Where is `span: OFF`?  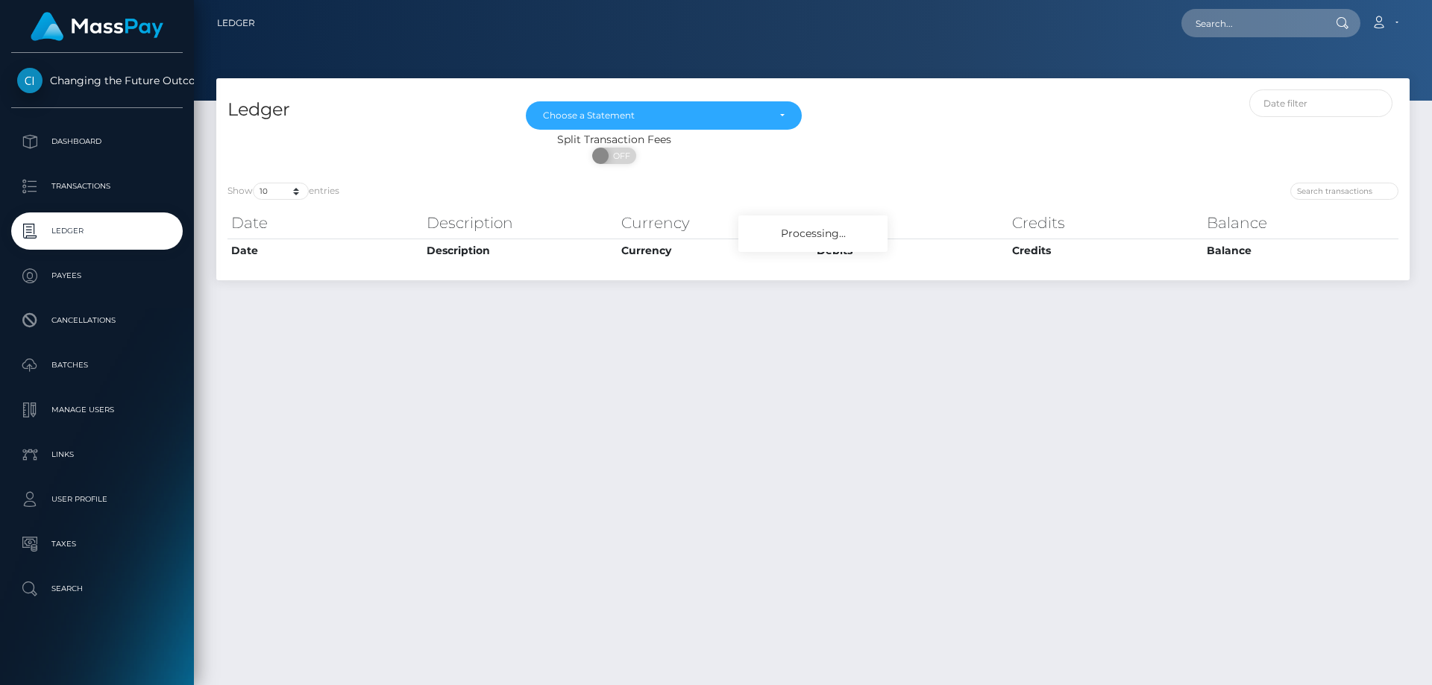 span: OFF is located at coordinates (619, 156).